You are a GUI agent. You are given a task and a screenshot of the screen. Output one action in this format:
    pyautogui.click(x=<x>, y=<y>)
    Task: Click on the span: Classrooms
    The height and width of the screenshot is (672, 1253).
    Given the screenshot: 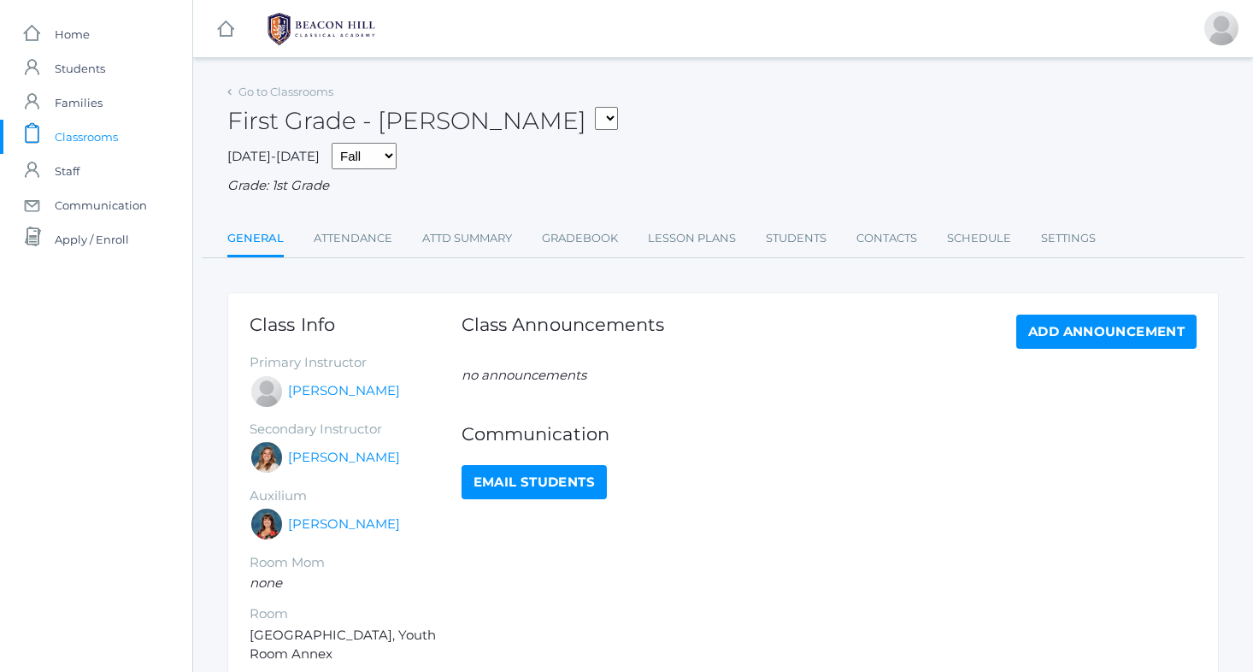 What is the action you would take?
    pyautogui.click(x=86, y=137)
    